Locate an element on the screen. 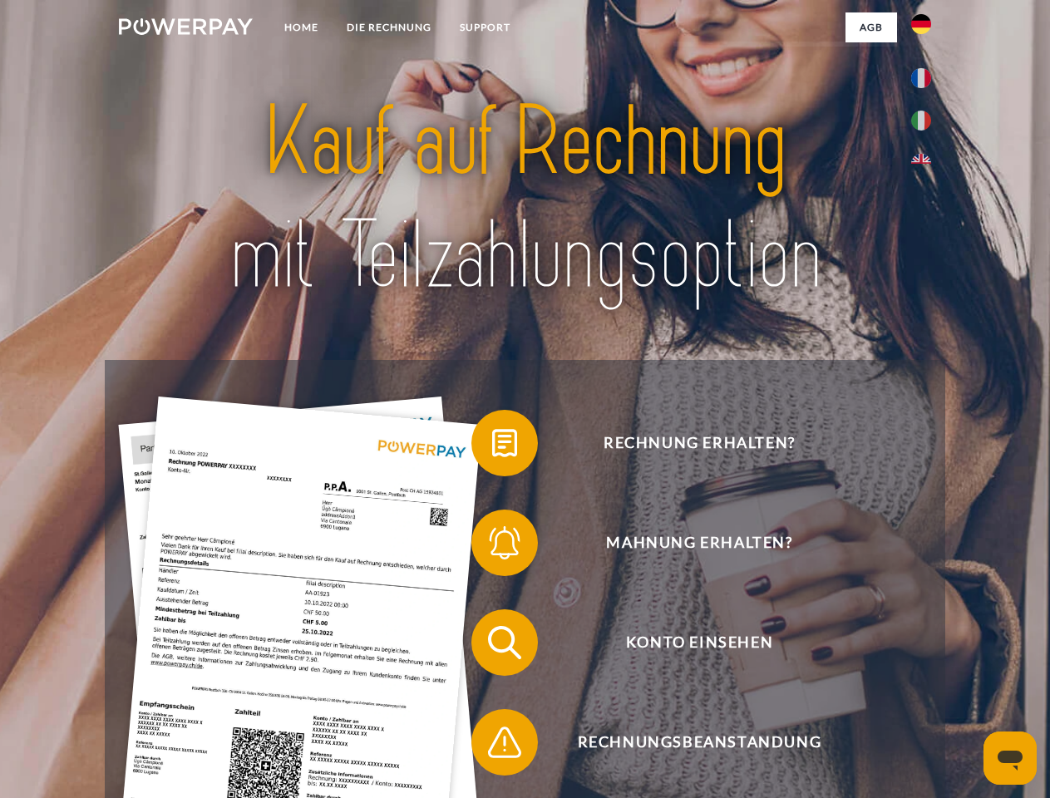 The image size is (1050, 798). img: qb_bill.svg is located at coordinates (505, 443).